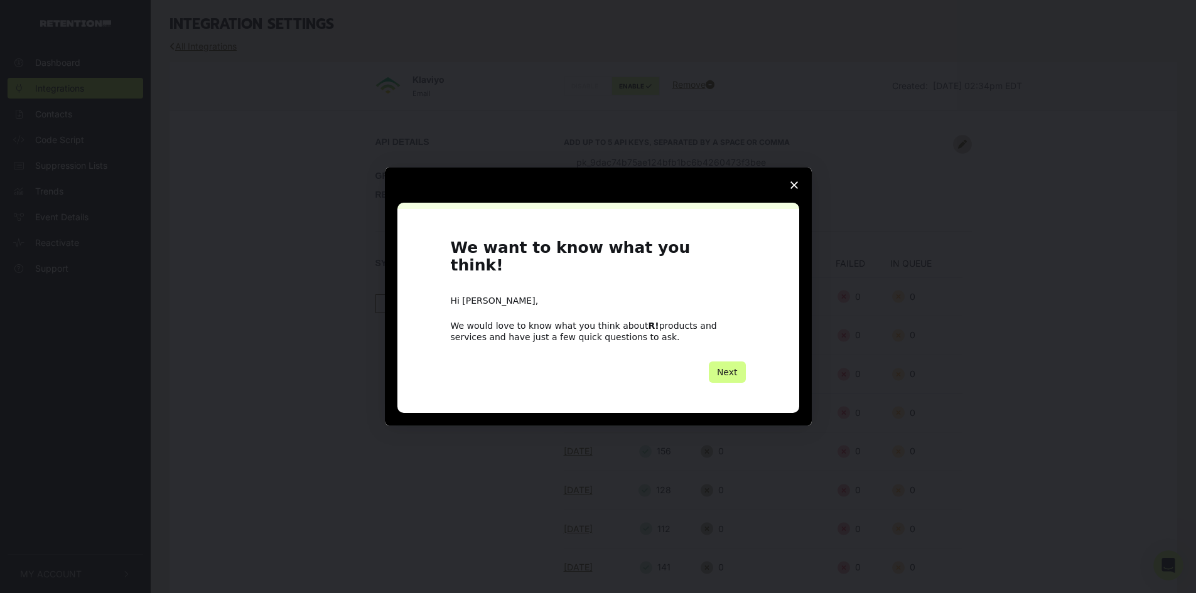  Describe the element at coordinates (598, 260) in the screenshot. I see `h1: We want to know what you think!` at that location.